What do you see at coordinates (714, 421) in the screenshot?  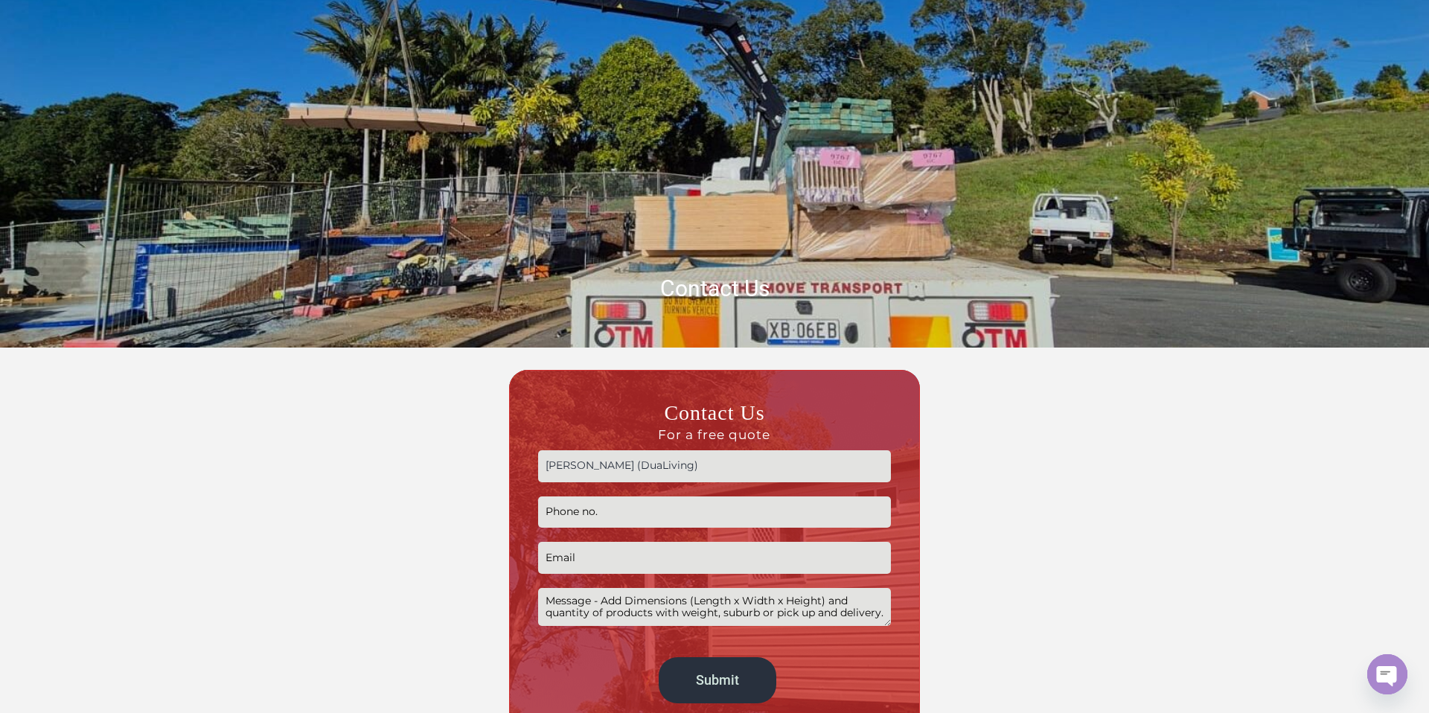 I see `h3: Contact Us` at bounding box center [714, 421].